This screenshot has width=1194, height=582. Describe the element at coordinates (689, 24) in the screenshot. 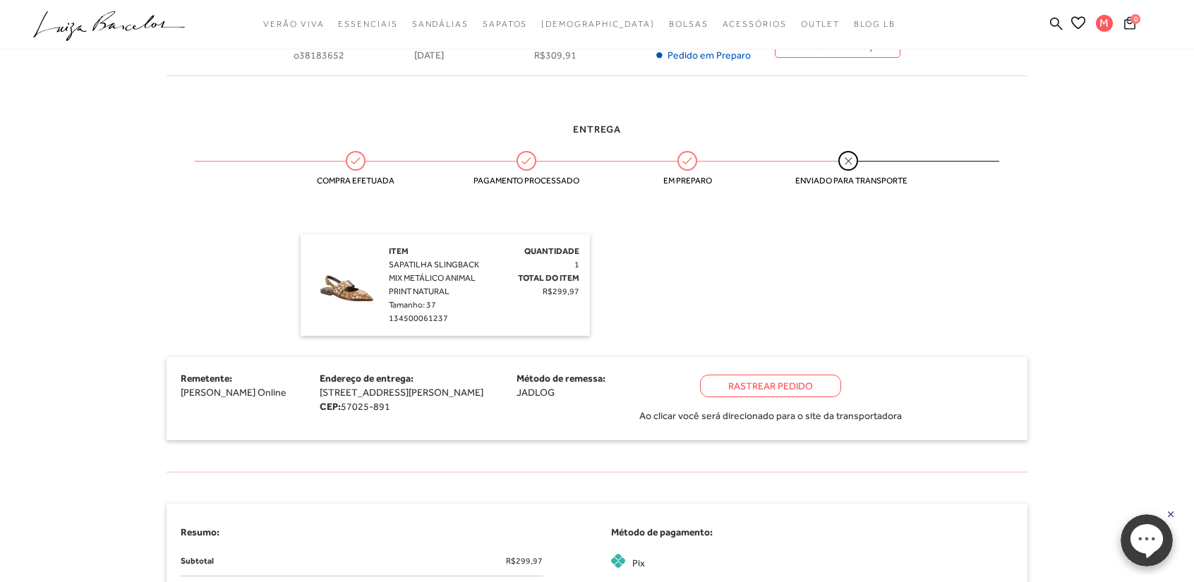

I see `span: Bolsas` at that location.